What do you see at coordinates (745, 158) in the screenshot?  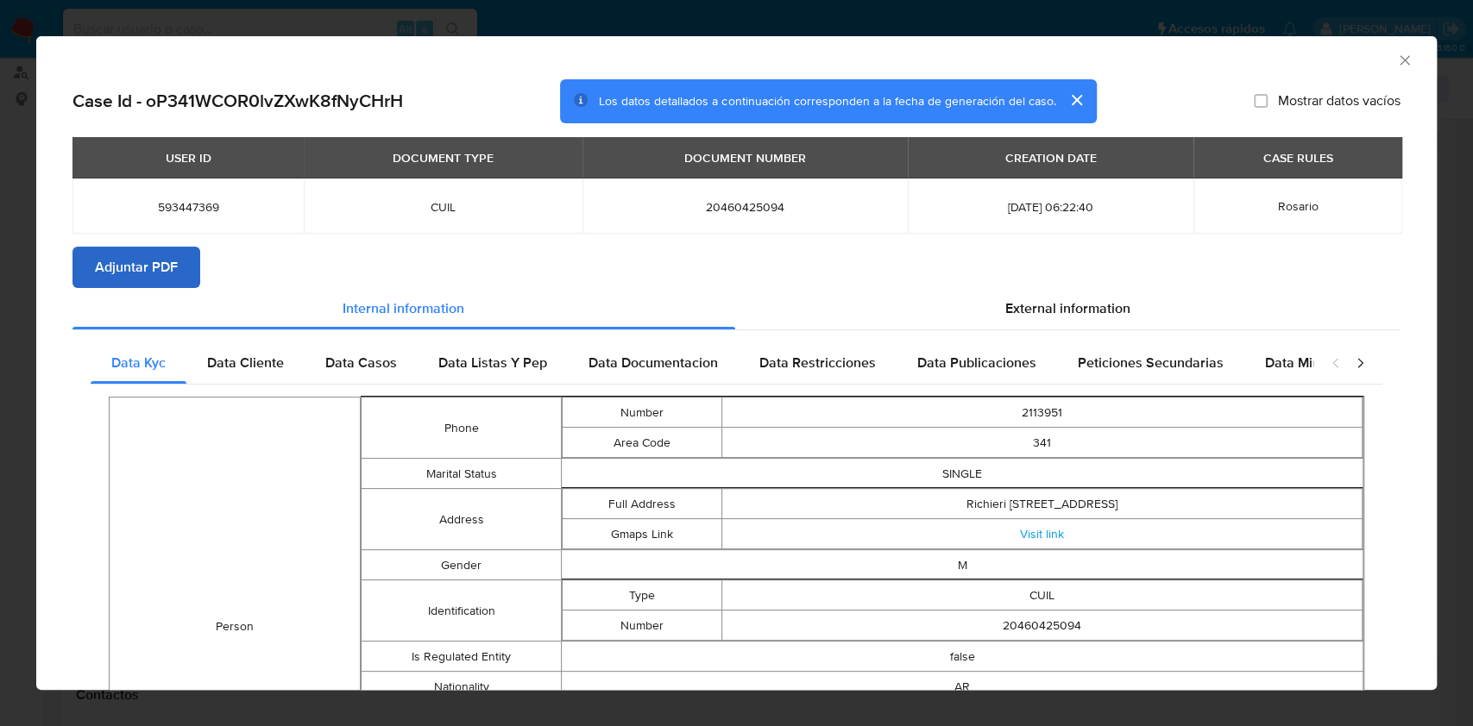 I see `div: DOCUMENT NUMBER` at bounding box center [745, 158].